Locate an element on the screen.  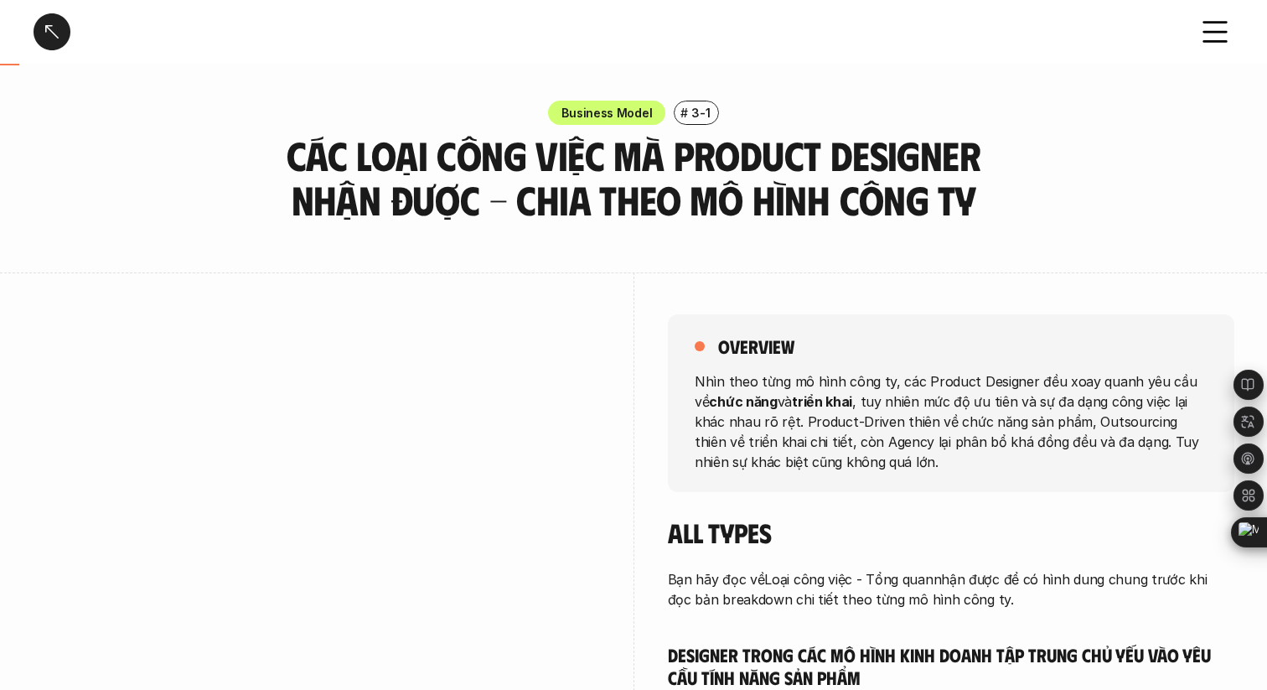
a: Loại công việc - Tổng quan is located at coordinates (848, 579).